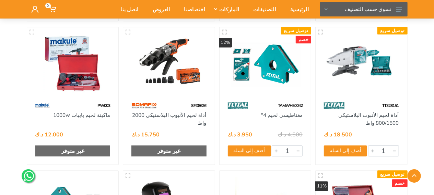 The width and height of the screenshot is (434, 195). I want to click on div: 15.750 د.ك, so click(146, 135).